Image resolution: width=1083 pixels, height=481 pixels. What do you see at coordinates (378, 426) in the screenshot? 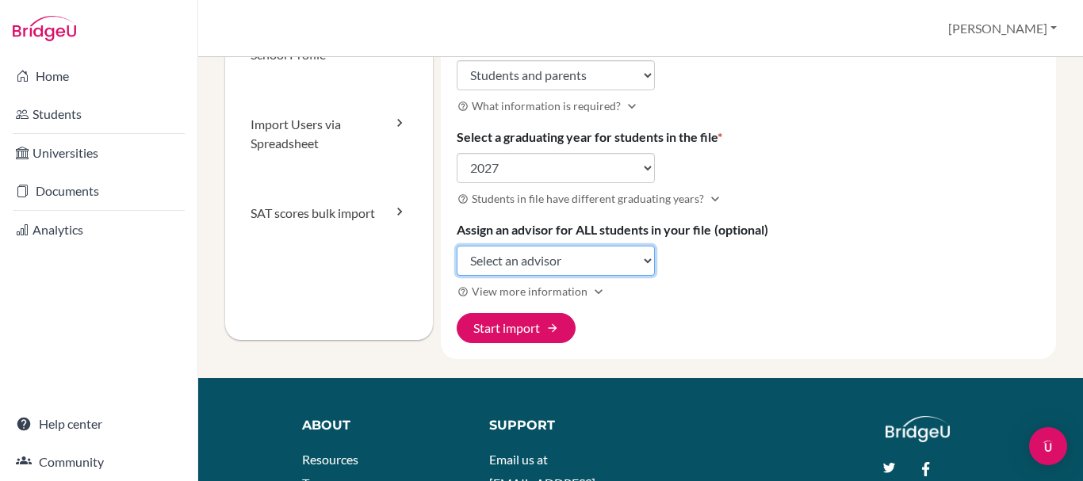
I see `div: About` at bounding box center [378, 426].